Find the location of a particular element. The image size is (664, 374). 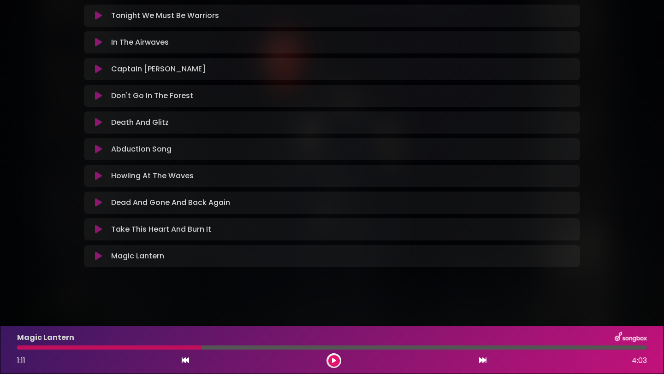

p: Don't Go In The Forest is located at coordinates (152, 96).